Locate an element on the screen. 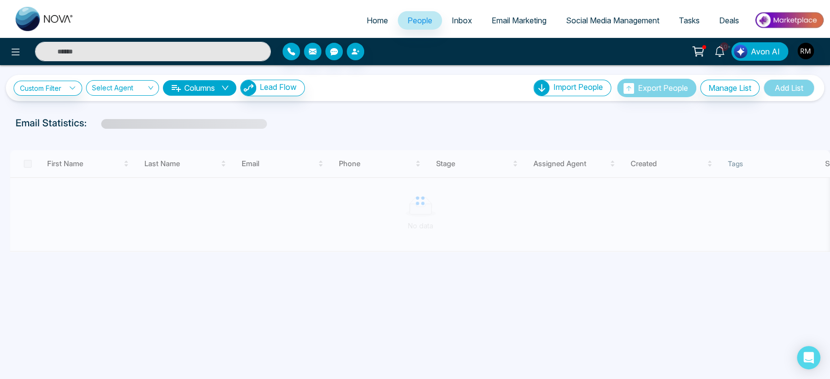 Image resolution: width=830 pixels, height=379 pixels. a: Custom Filter is located at coordinates (48, 88).